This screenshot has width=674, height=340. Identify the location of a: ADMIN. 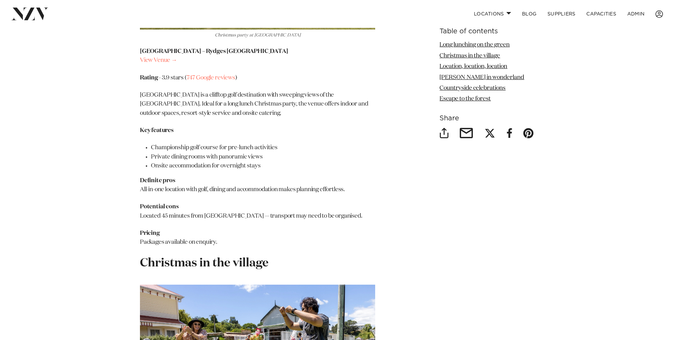
(636, 14).